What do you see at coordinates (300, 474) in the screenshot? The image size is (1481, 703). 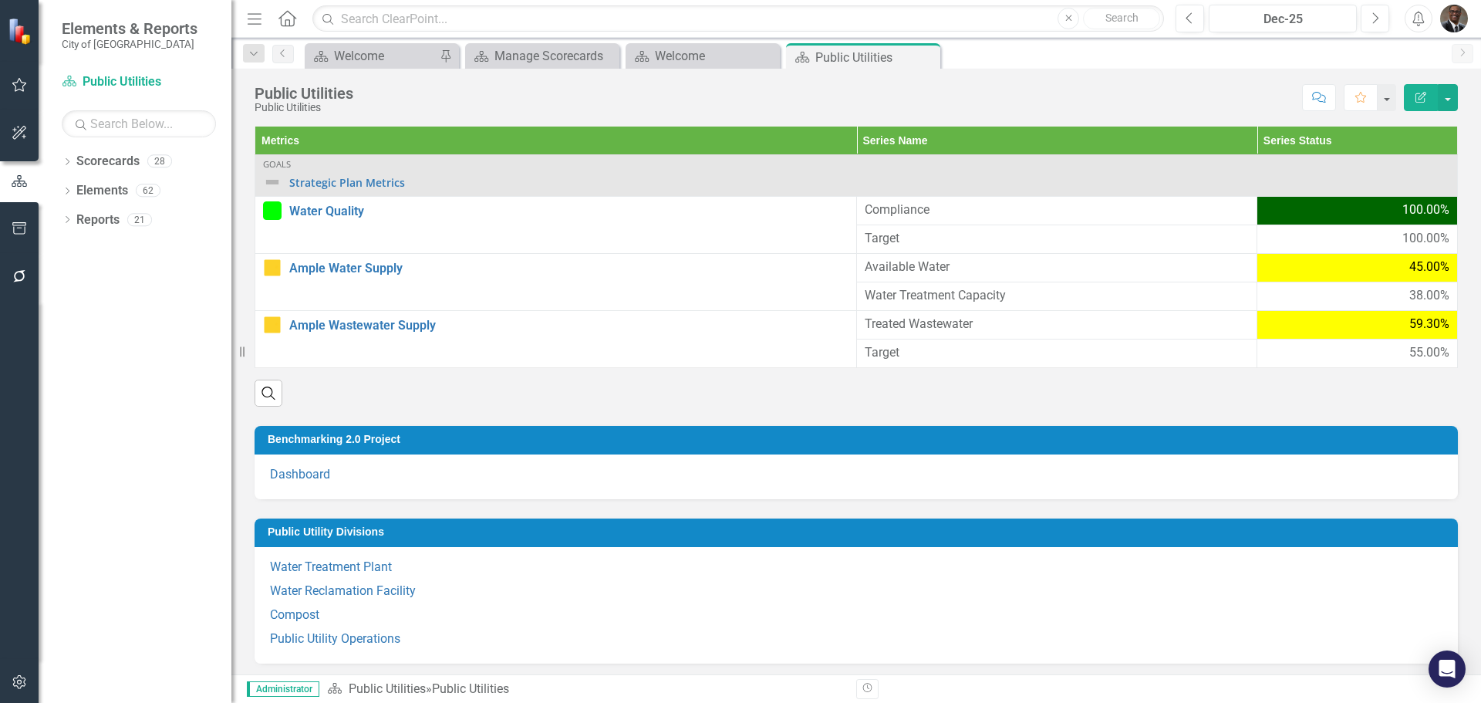 I see `a: Dashboard` at bounding box center [300, 474].